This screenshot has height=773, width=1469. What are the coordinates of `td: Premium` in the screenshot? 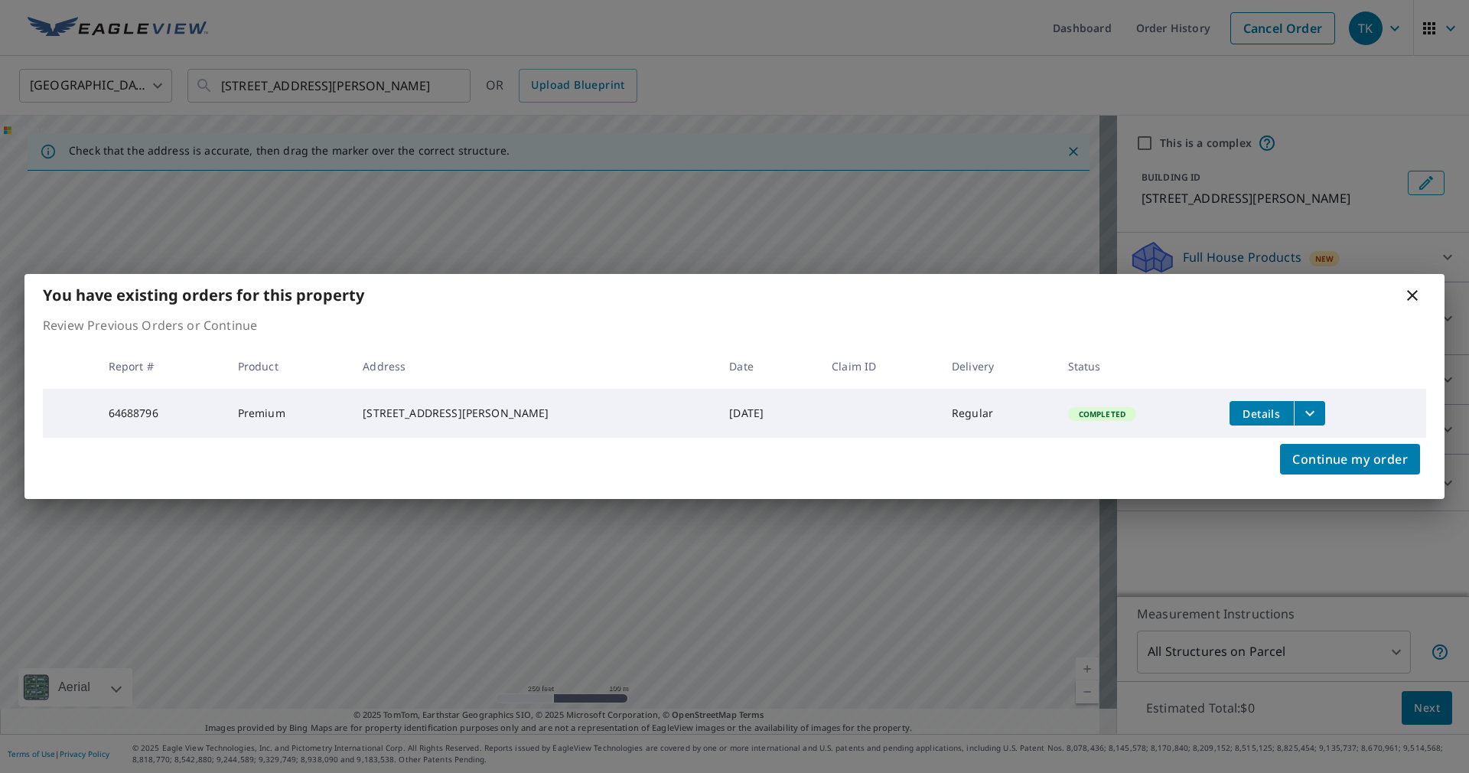 It's located at (288, 413).